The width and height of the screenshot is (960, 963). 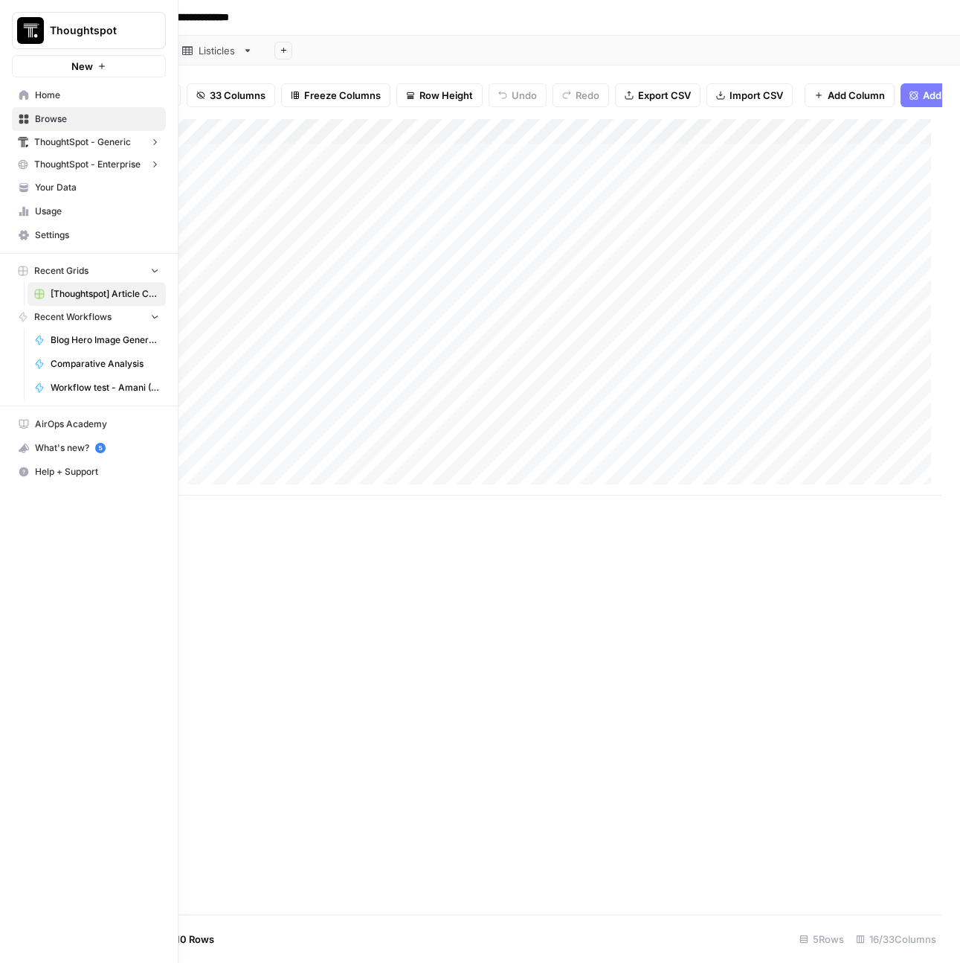 I want to click on button: Freeze Columns, so click(x=335, y=95).